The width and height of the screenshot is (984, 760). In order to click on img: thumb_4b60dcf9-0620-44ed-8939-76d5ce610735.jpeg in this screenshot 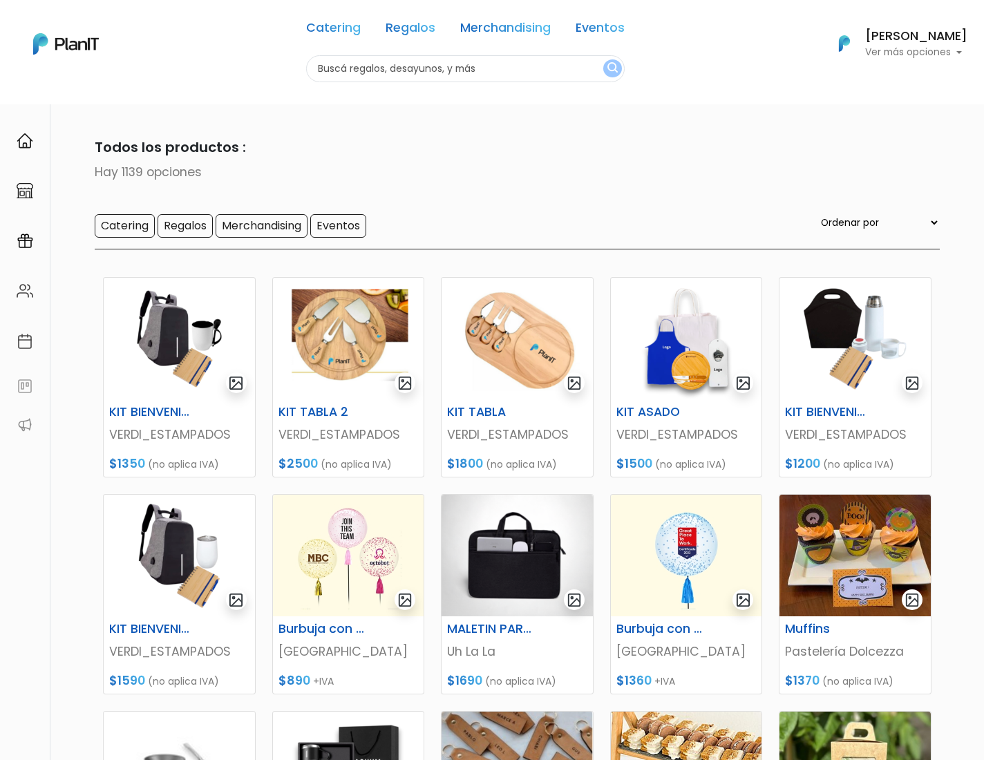, I will do `click(855, 555)`.